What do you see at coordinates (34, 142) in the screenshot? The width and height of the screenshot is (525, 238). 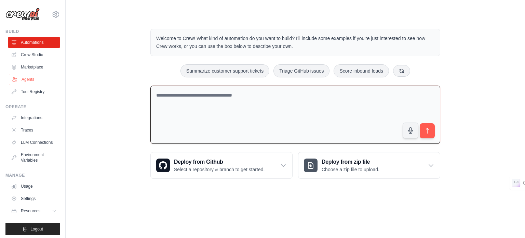 I see `a: LLM Connections` at bounding box center [34, 142].